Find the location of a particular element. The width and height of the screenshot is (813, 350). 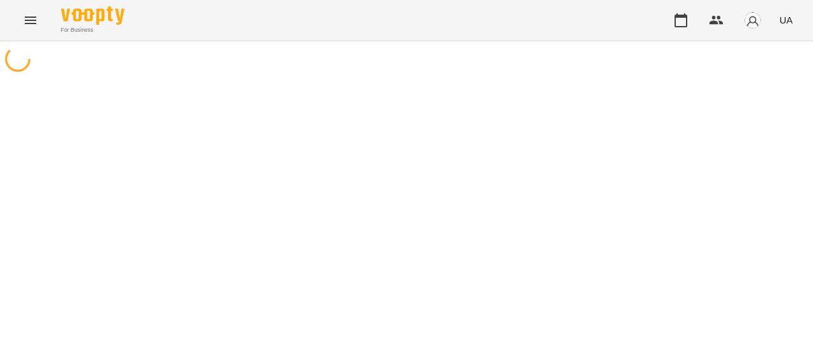

img: avatar_s.png is located at coordinates (753, 20).